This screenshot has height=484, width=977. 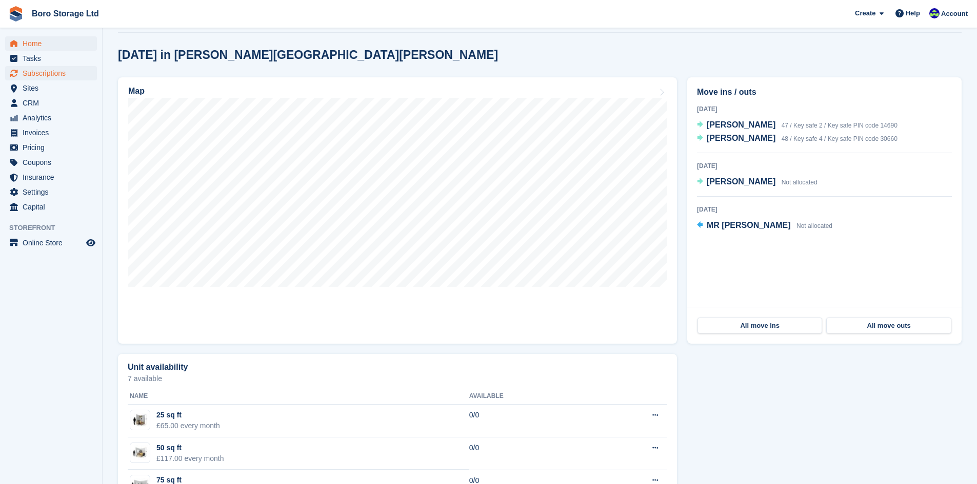 What do you see at coordinates (530, 397) in the screenshot?
I see `th: Available` at bounding box center [530, 397].